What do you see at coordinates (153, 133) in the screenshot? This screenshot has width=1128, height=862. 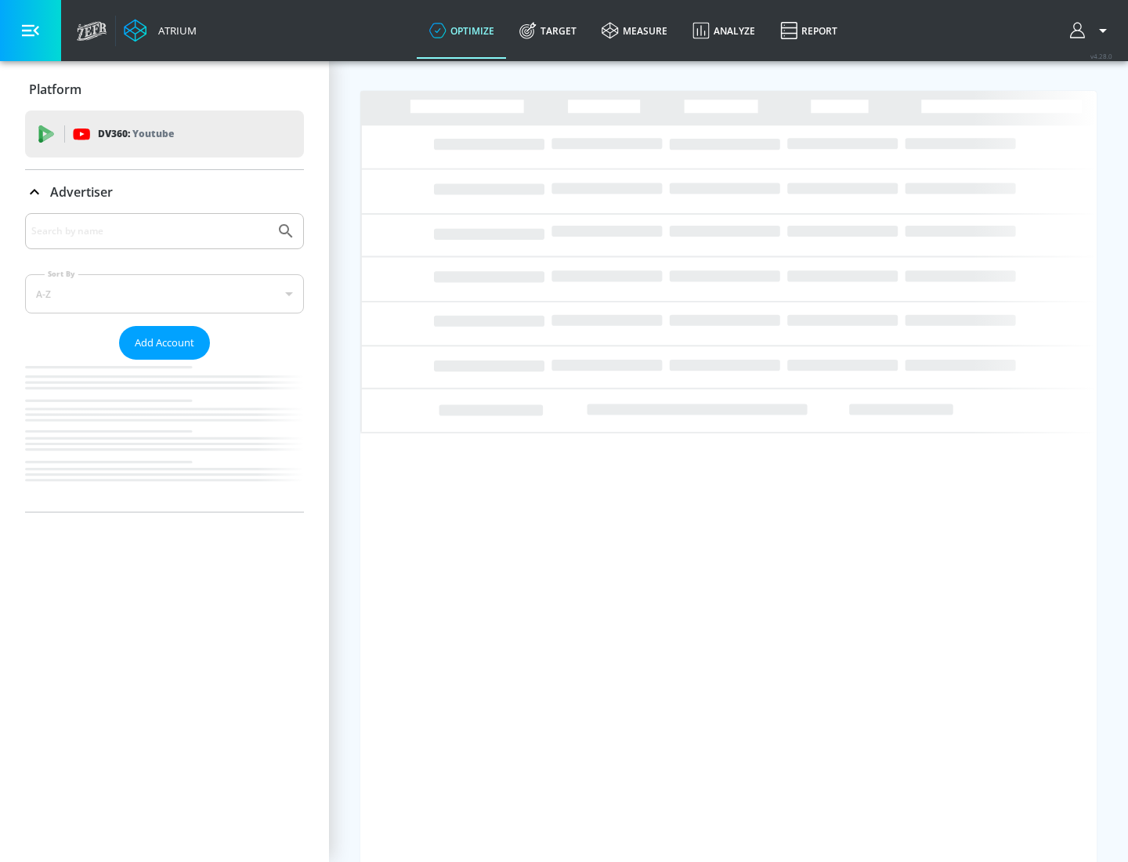 I see `p: Youtube` at bounding box center [153, 133].